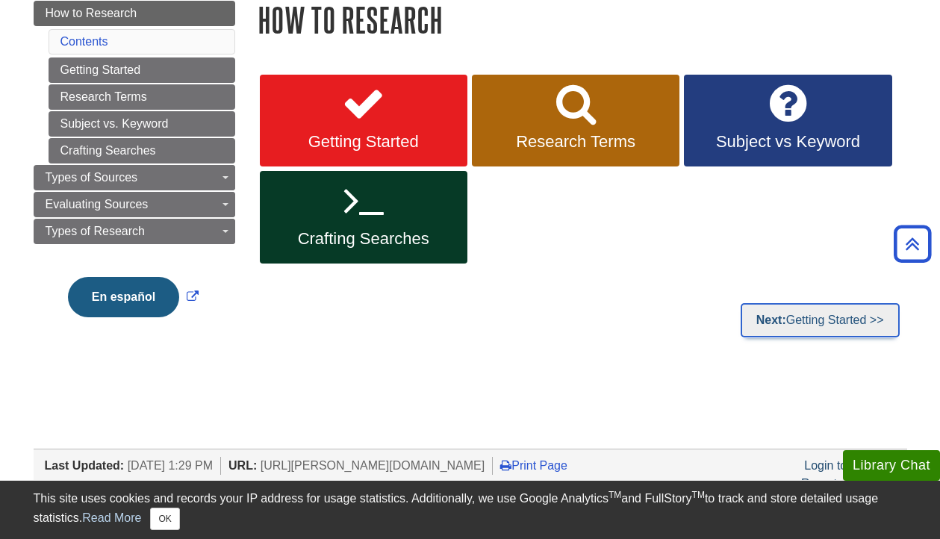 This screenshot has height=539, width=940. Describe the element at coordinates (95, 231) in the screenshot. I see `span: Types of Research` at that location.